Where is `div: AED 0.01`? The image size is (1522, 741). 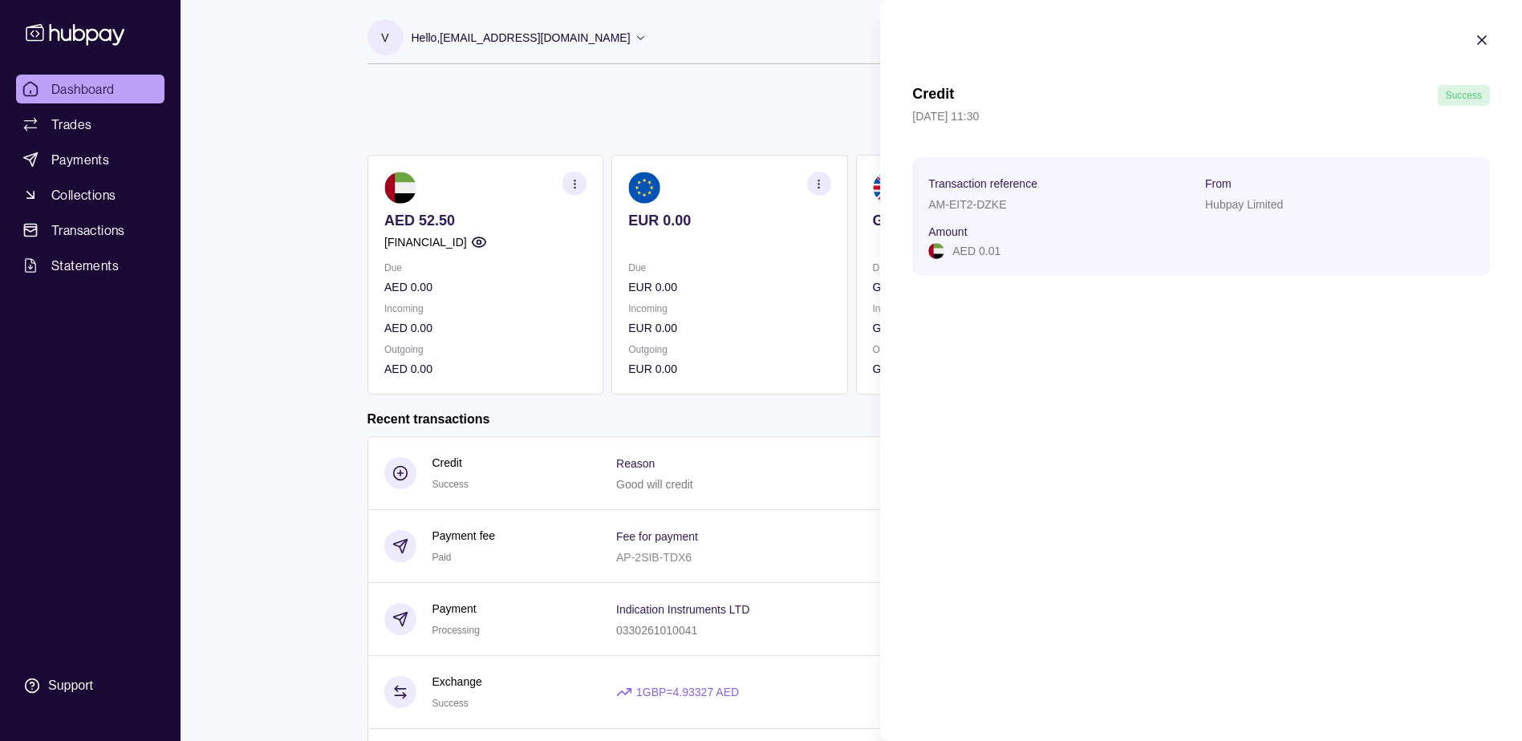
div: AED 0.01 is located at coordinates (1062, 251).